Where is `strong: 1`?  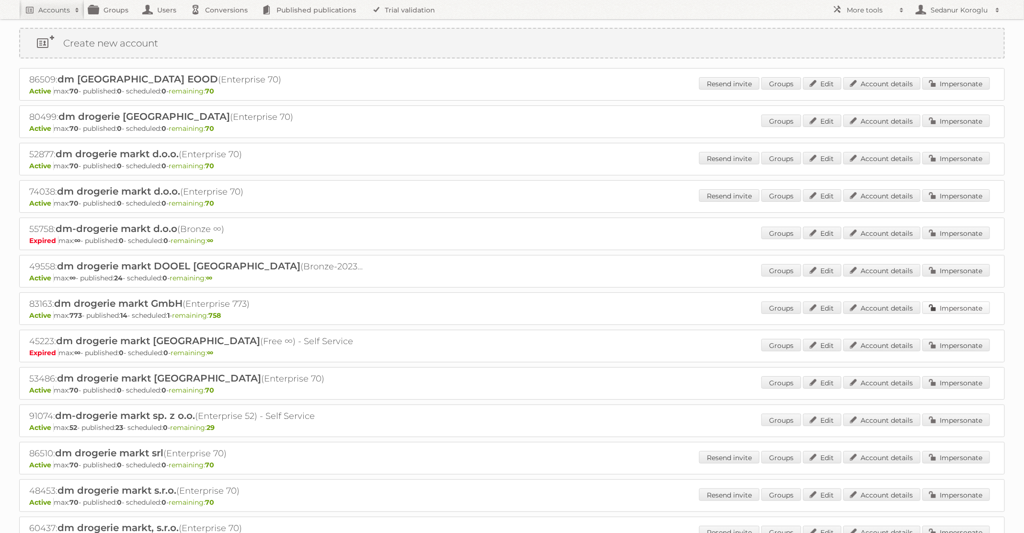 strong: 1 is located at coordinates (168, 315).